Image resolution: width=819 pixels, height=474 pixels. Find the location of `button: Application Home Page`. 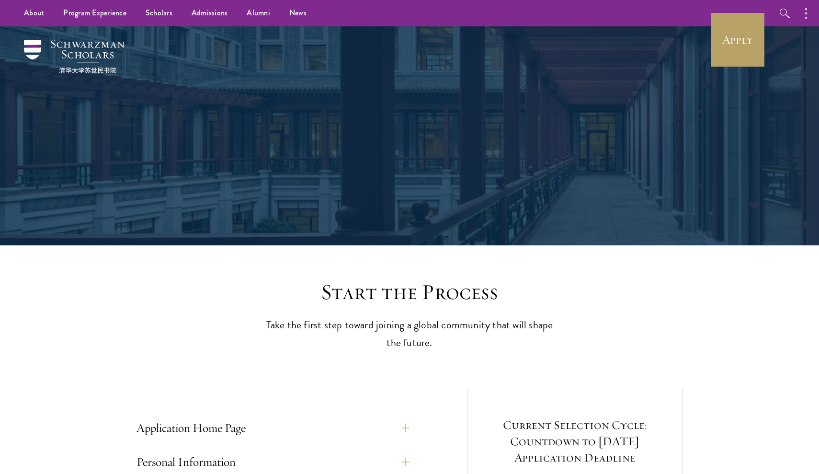

button: Application Home Page is located at coordinates (273, 428).